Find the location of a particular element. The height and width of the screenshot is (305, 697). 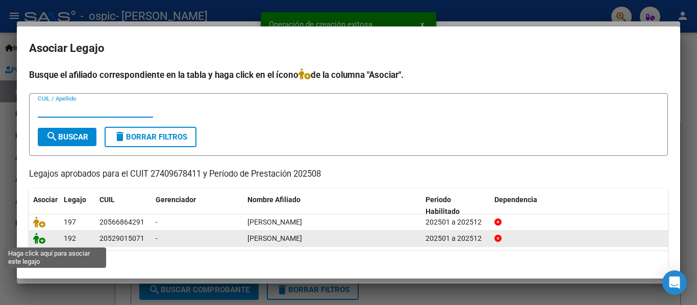

datatable-header-cell: Periodo Habilitado is located at coordinates (455, 206).